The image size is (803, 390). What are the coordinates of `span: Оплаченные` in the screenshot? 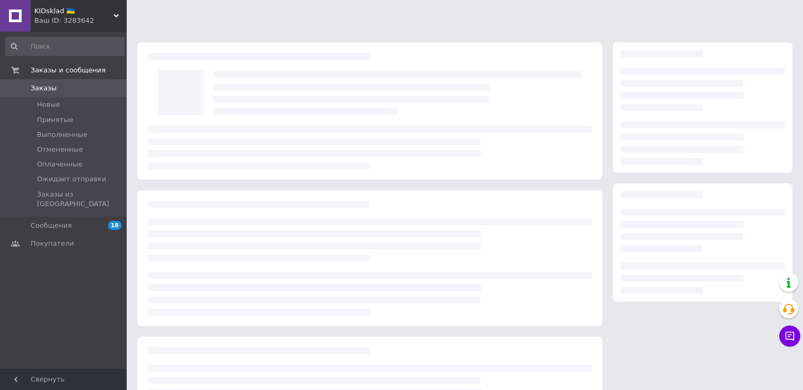 It's located at (60, 164).